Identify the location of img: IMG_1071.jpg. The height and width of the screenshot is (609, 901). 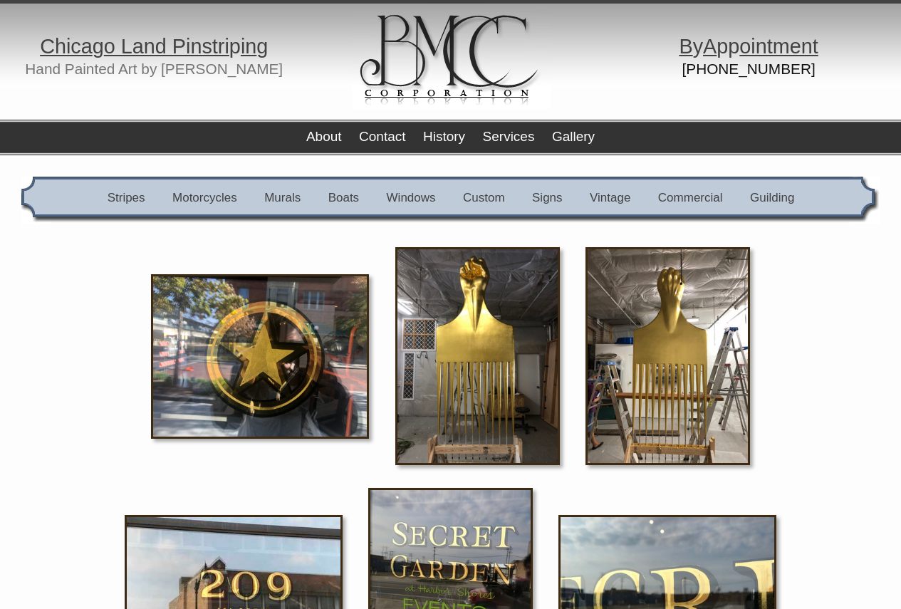
(667, 356).